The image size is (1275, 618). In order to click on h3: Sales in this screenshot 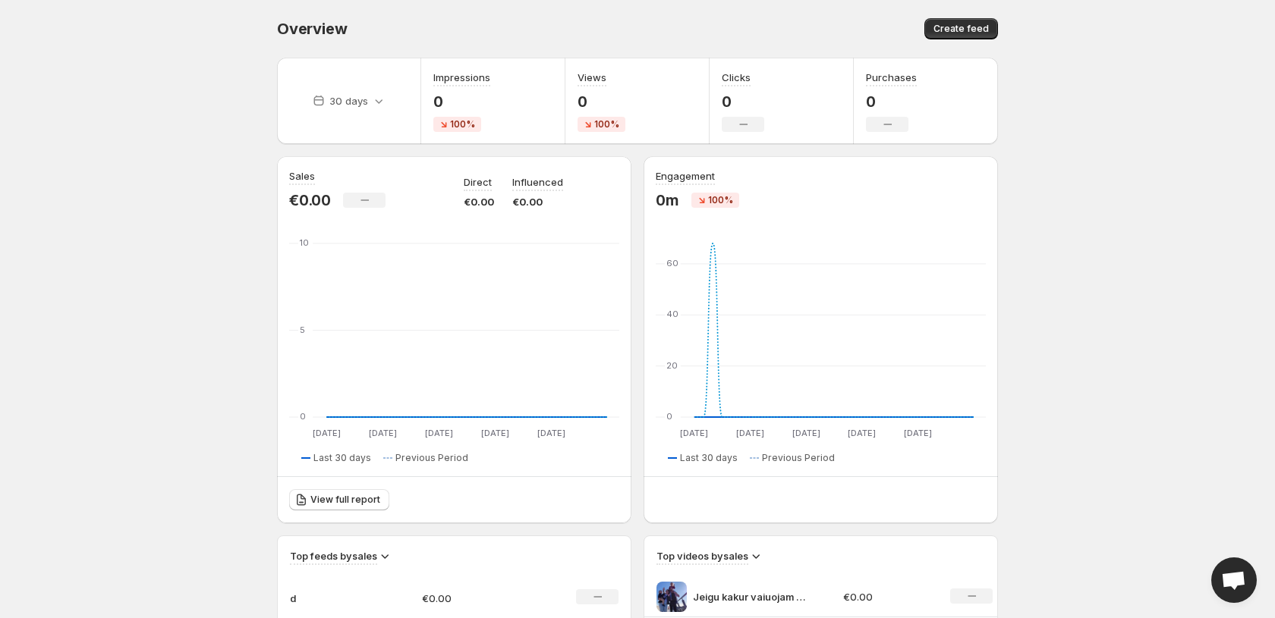, I will do `click(302, 176)`.